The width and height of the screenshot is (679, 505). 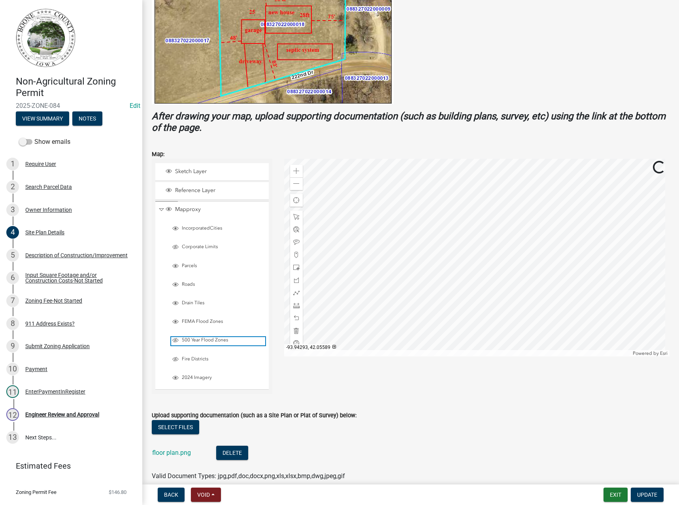 I want to click on li: Corporate Limits, so click(x=215, y=248).